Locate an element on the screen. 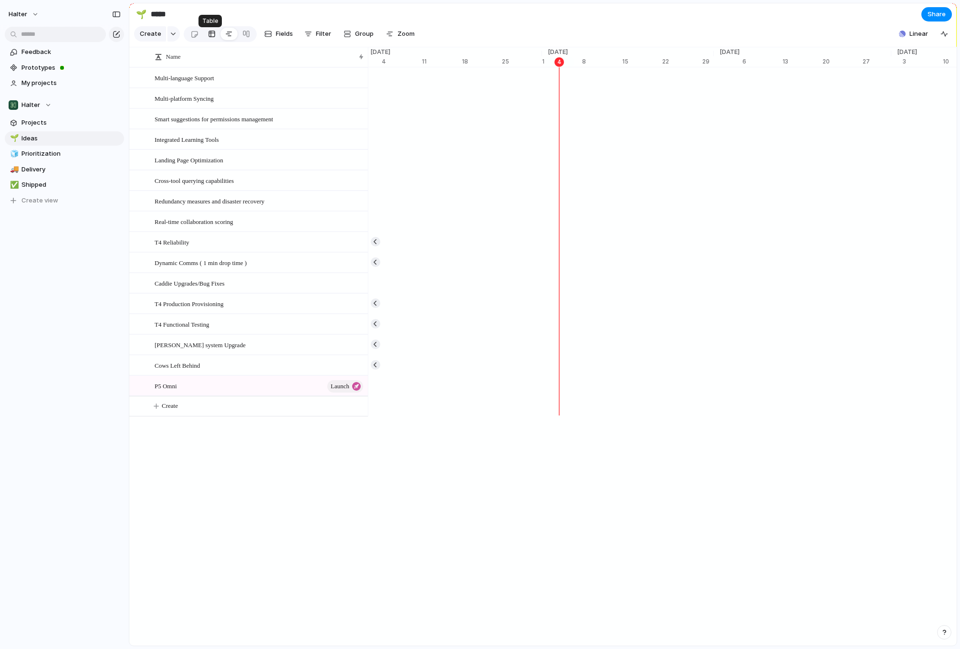 The image size is (960, 649). a: 🌱Ideas is located at coordinates (64, 138).